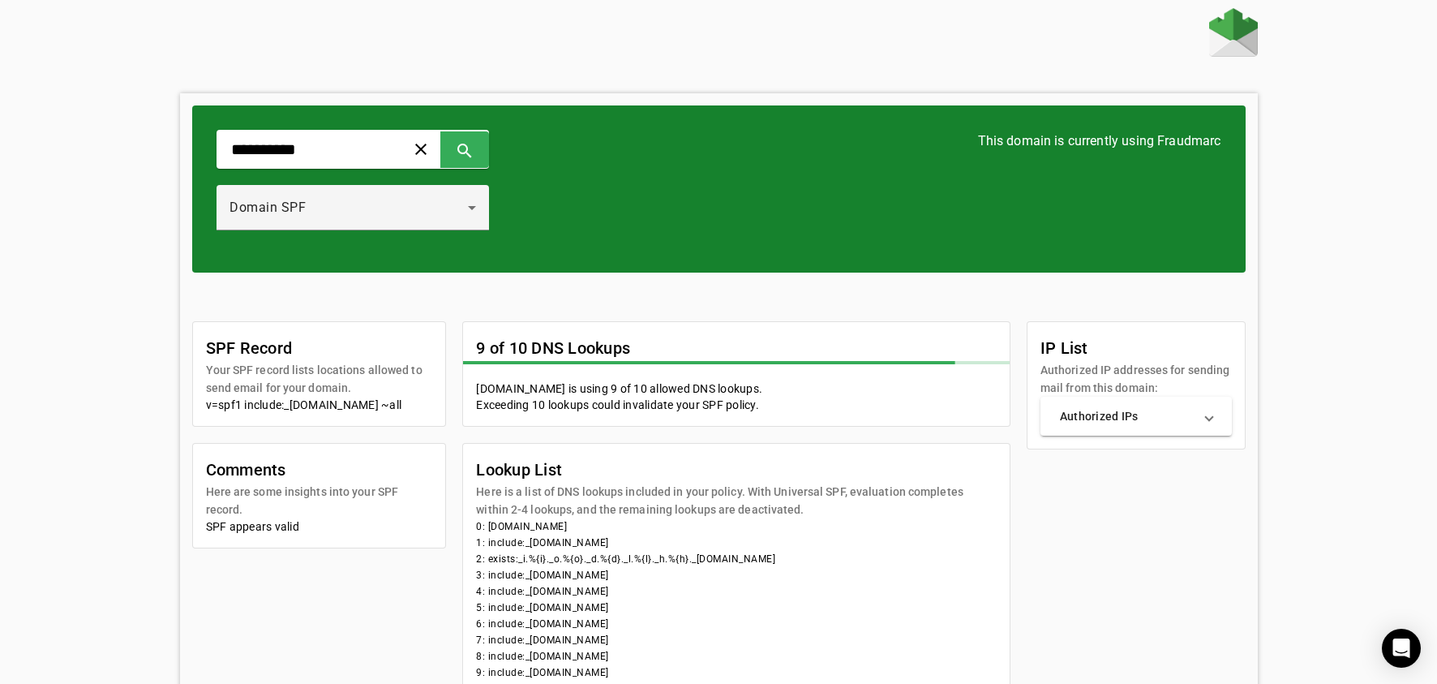  I want to click on mat-panel-title: Authorized IPs, so click(1126, 416).